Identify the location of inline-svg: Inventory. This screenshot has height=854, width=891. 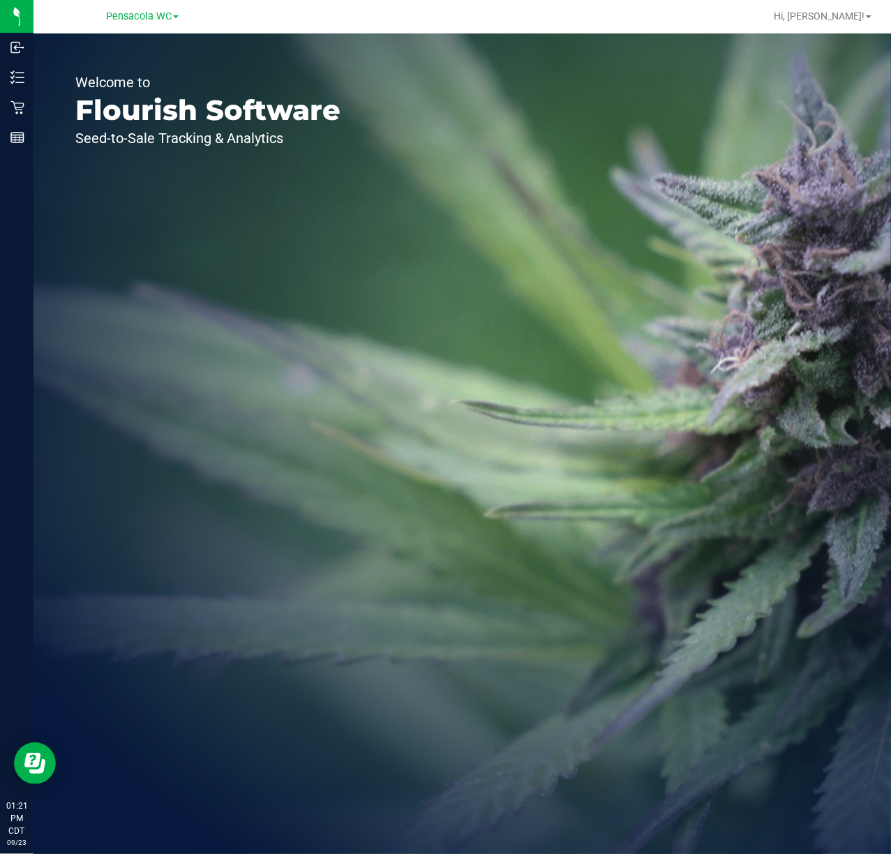
(17, 77).